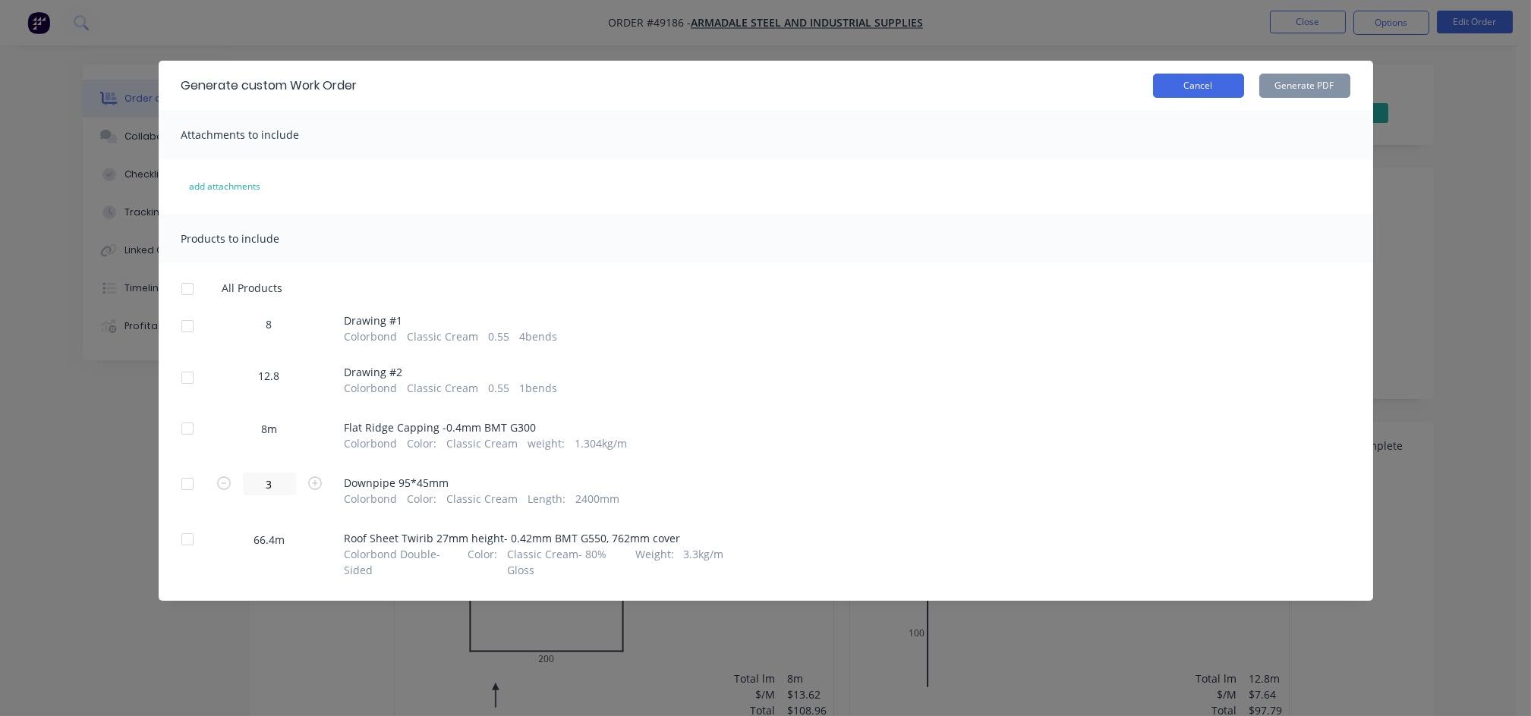  What do you see at coordinates (231, 238) in the screenshot?
I see `span: Products to include` at bounding box center [231, 238].